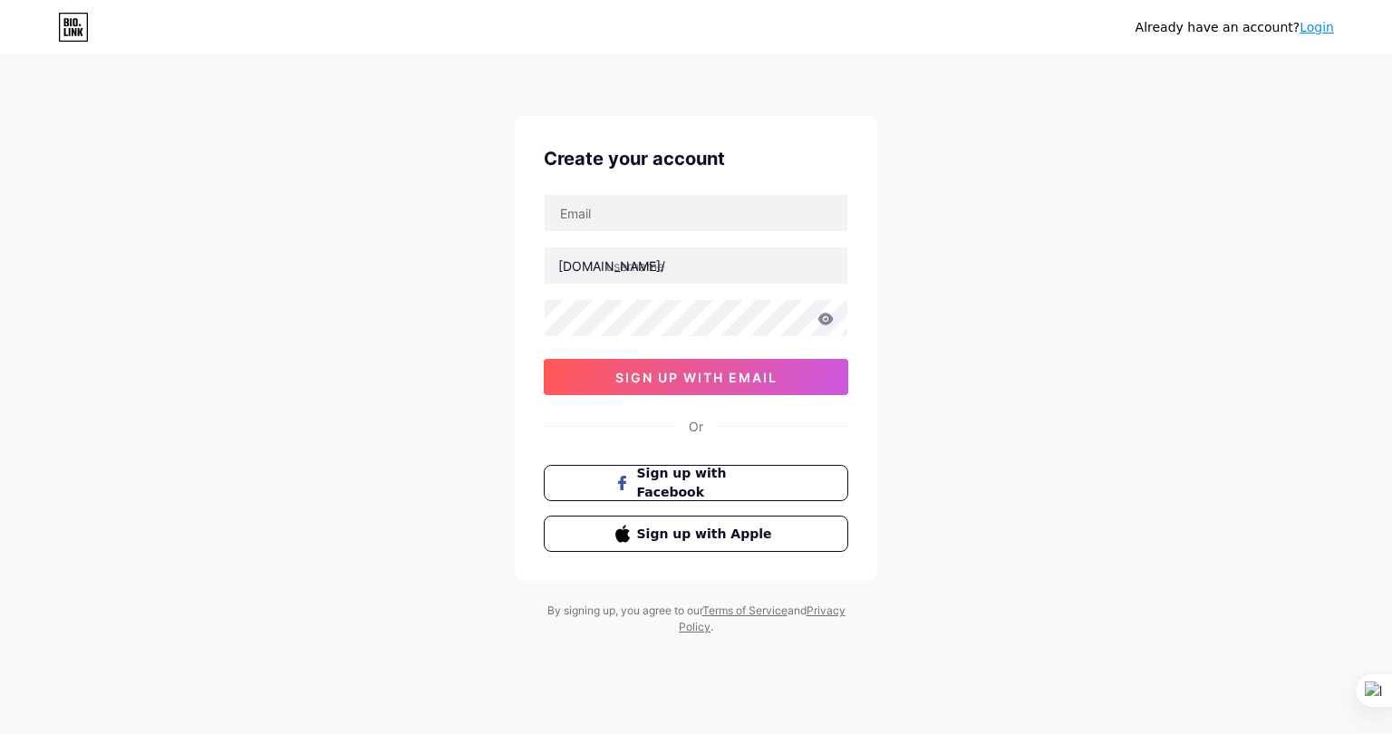  I want to click on div: By signing up, you agree to our and ., so click(696, 619).